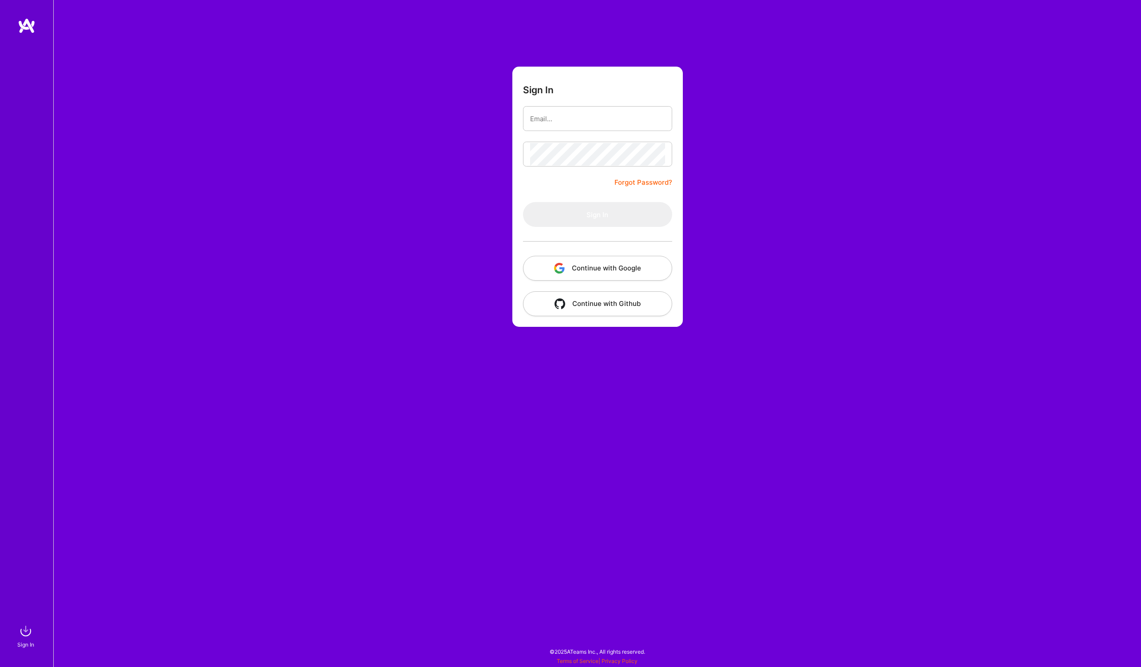 This screenshot has height=667, width=1141. Describe the element at coordinates (598, 119) in the screenshot. I see `input: Email...` at that location.